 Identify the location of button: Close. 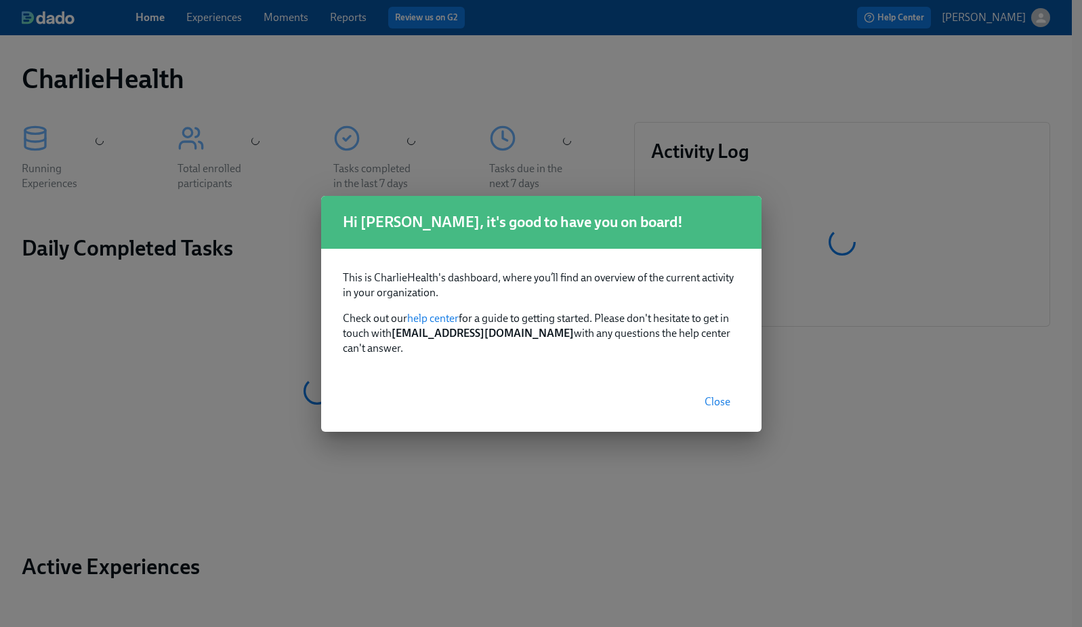
(717, 402).